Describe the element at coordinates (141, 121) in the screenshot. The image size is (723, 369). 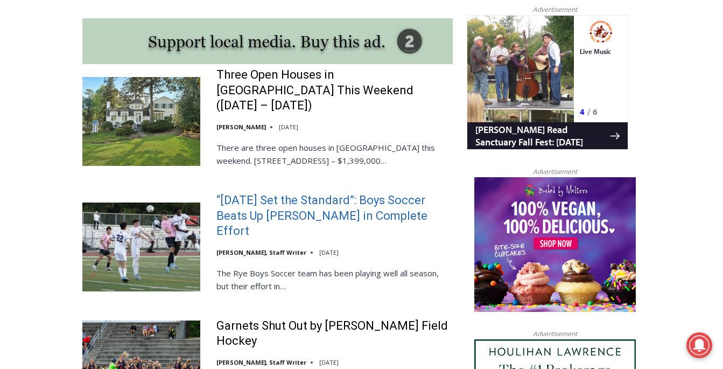
I see `img: Three Open Houses in Rye This Weekend (October 11 – 12)` at that location.